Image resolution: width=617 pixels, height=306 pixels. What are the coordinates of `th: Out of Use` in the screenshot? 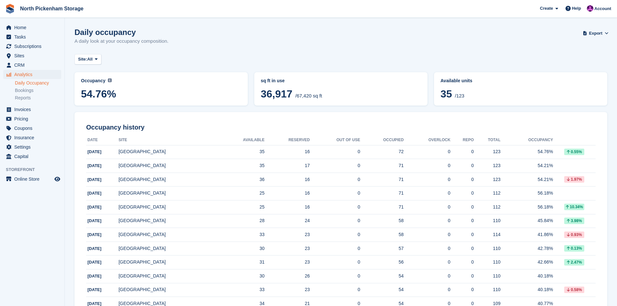 It's located at (335, 140).